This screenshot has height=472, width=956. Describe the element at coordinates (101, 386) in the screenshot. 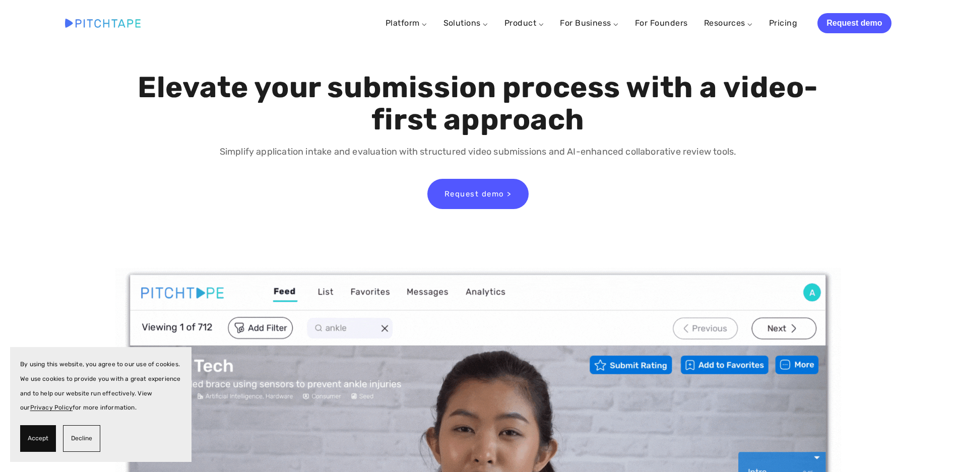

I see `p: By using this website, you agree to our use of cookies. We use cookies to provide you with a grea...` at that location.